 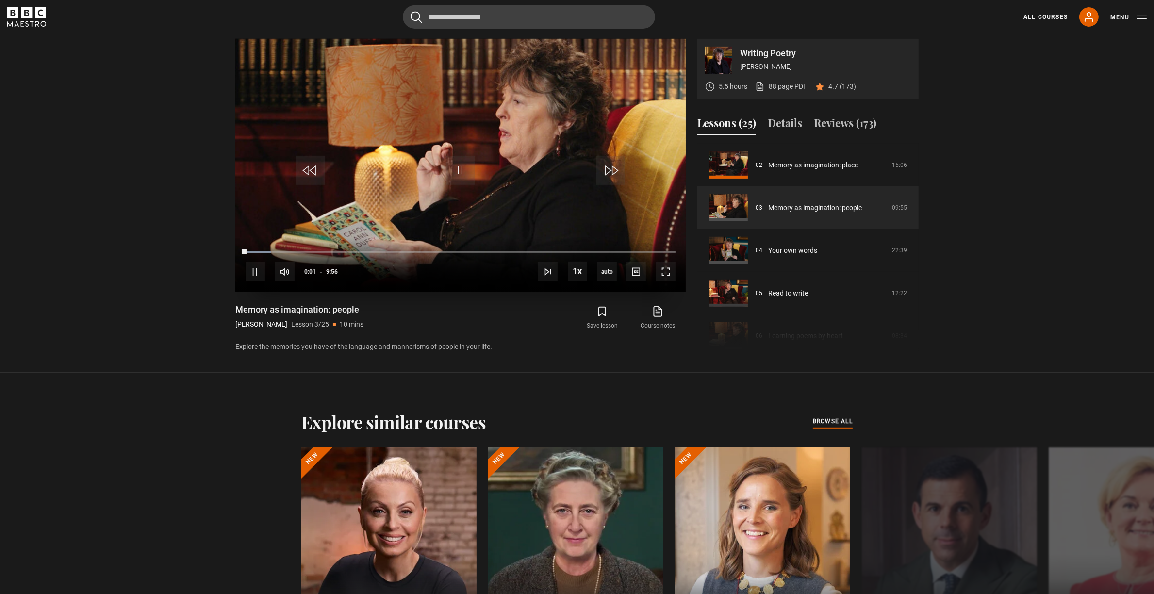 What do you see at coordinates (607, 272) in the screenshot?
I see `span: auto` at bounding box center [607, 272].